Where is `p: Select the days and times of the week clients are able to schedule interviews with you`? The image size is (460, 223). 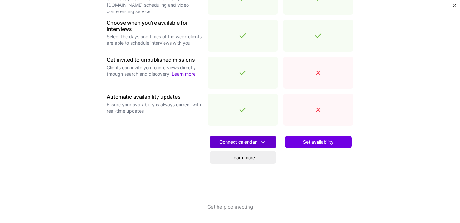 p: Select the days and times of the week clients are able to schedule interviews with you is located at coordinates (155, 40).